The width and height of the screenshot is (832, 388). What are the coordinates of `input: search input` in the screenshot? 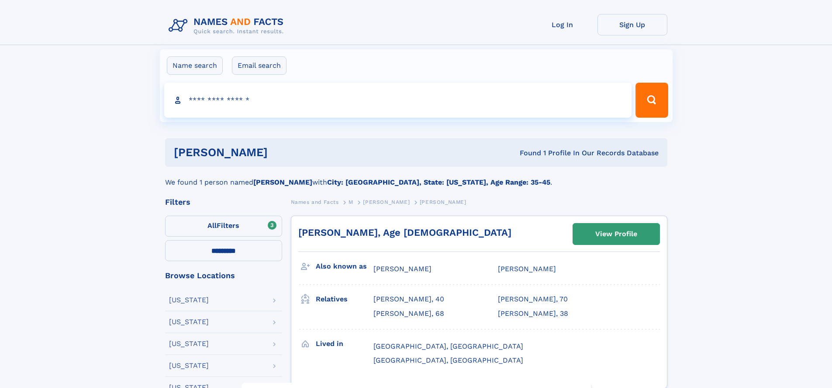 It's located at (398, 100).